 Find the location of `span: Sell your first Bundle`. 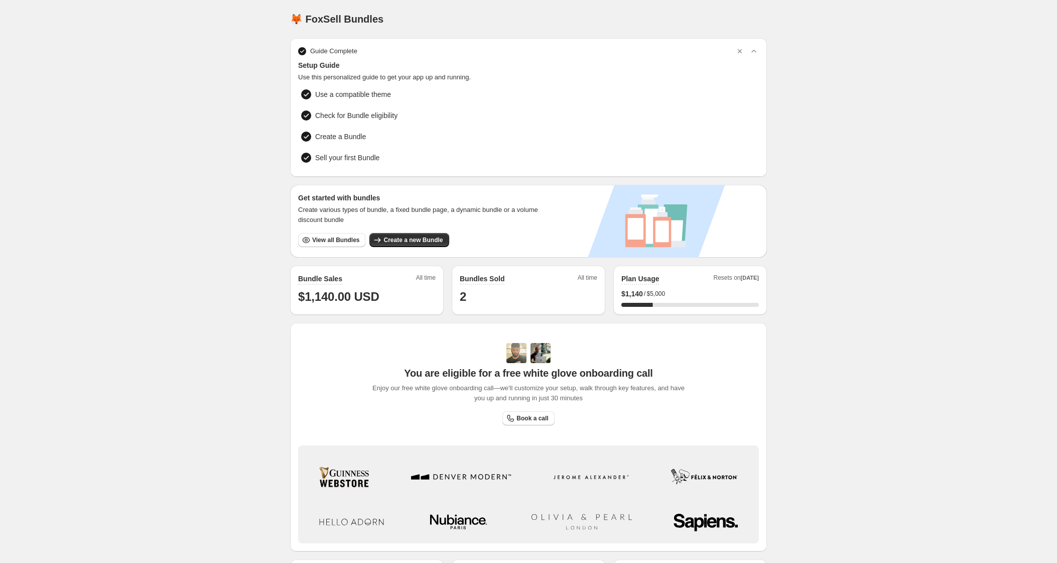

span: Sell your first Bundle is located at coordinates (347, 158).